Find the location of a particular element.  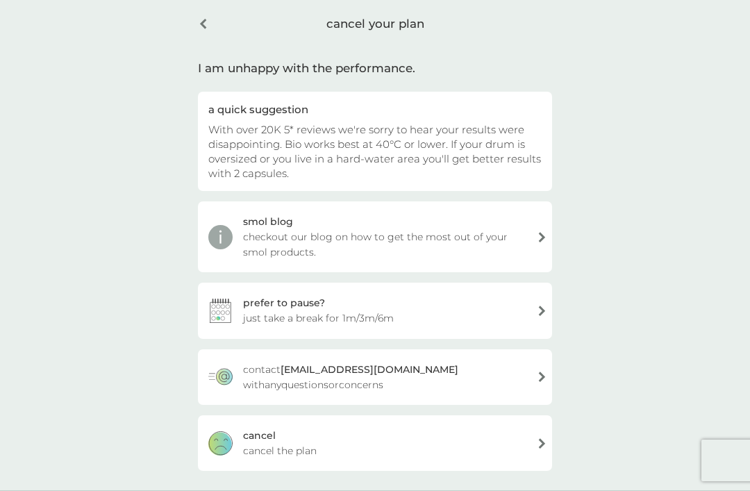

div: a quick suggestion is located at coordinates (375, 109).